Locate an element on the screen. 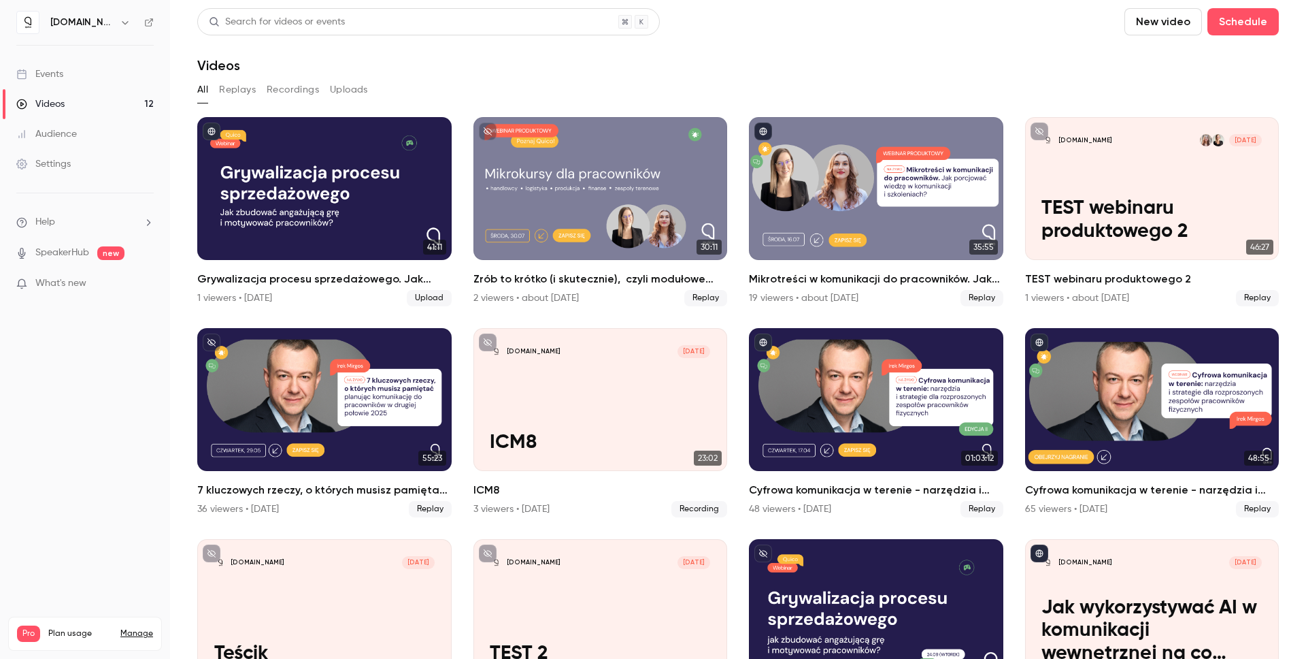 This screenshot has height=659, width=1306. span: Plan usage is located at coordinates (80, 634).